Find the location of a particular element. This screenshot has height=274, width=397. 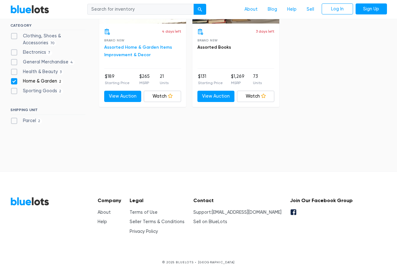

h6: CATEGORY is located at coordinates (48, 27).